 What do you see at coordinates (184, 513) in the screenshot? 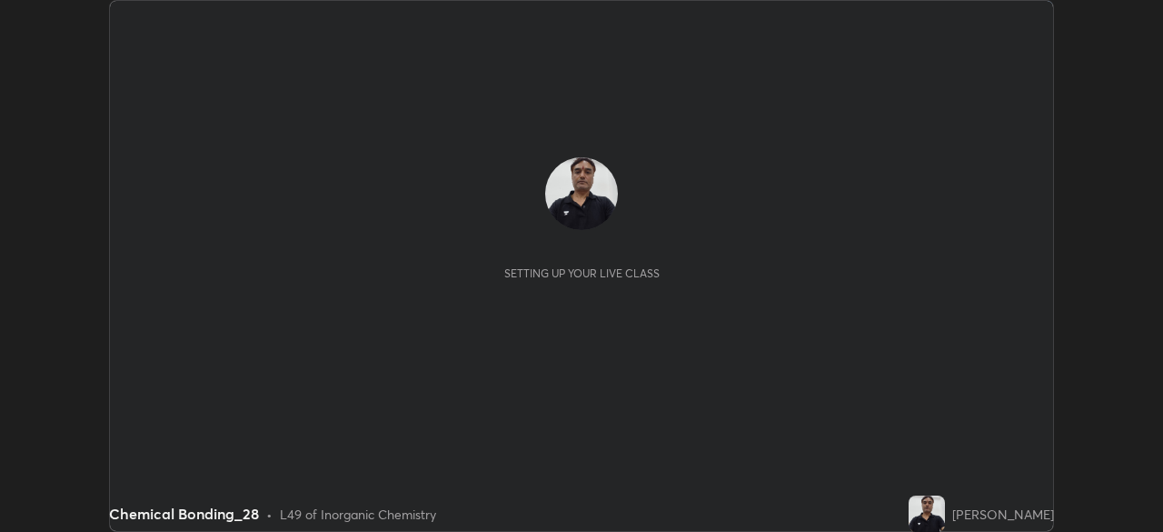
I see `div: Chemical Bonding_28` at bounding box center [184, 513].